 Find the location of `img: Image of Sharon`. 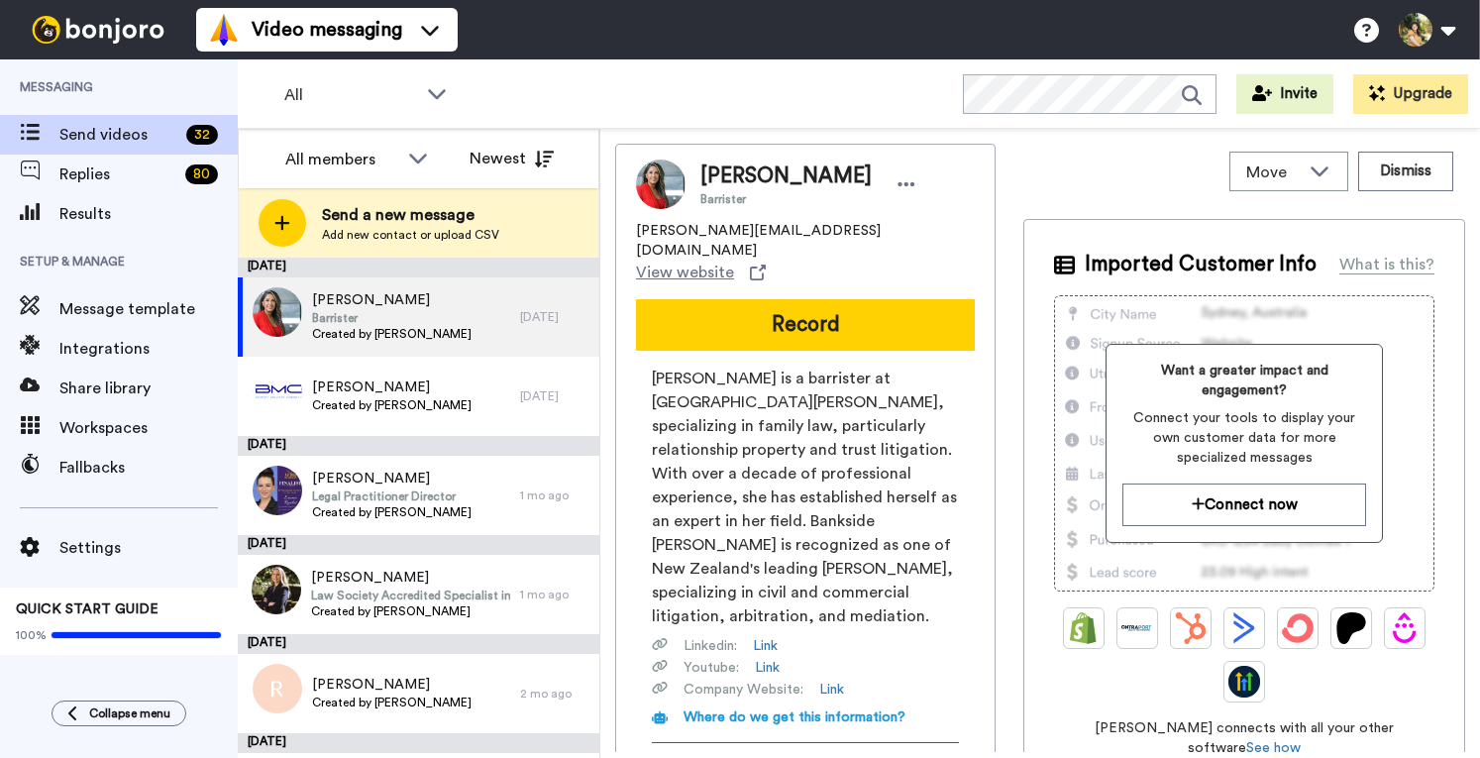

img: Image of Sharon is located at coordinates (661, 184).